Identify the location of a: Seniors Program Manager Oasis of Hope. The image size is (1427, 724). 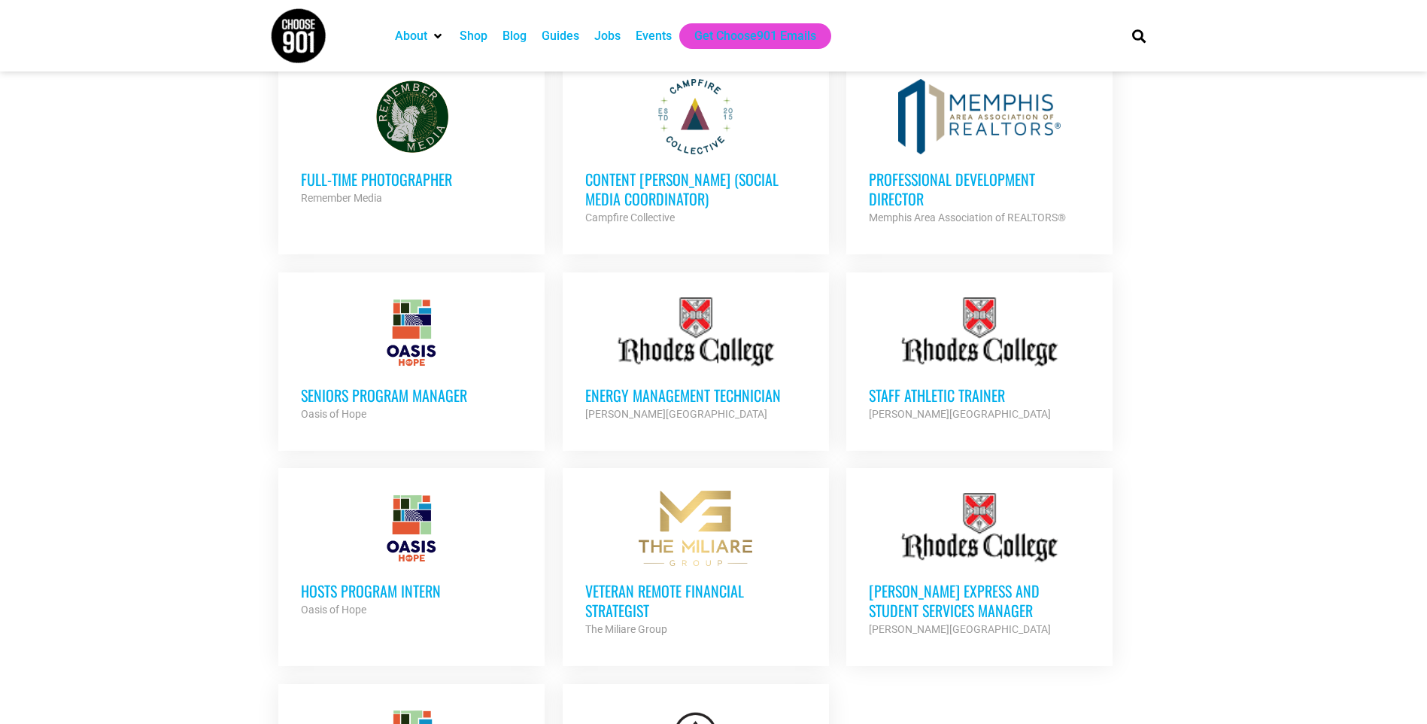
(411, 359).